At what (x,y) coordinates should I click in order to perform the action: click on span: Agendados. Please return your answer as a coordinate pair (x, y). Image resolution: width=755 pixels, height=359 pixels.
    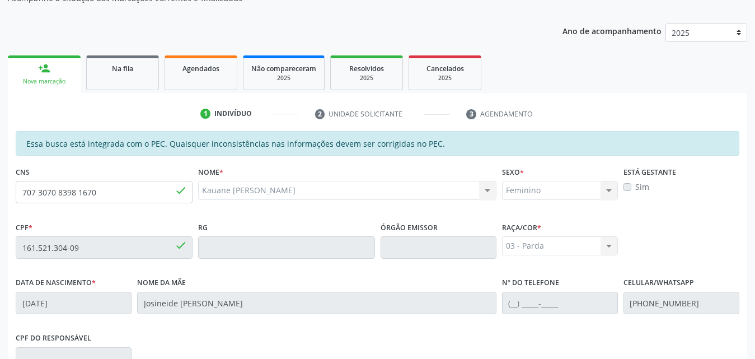
    Looking at the image, I should click on (201, 68).